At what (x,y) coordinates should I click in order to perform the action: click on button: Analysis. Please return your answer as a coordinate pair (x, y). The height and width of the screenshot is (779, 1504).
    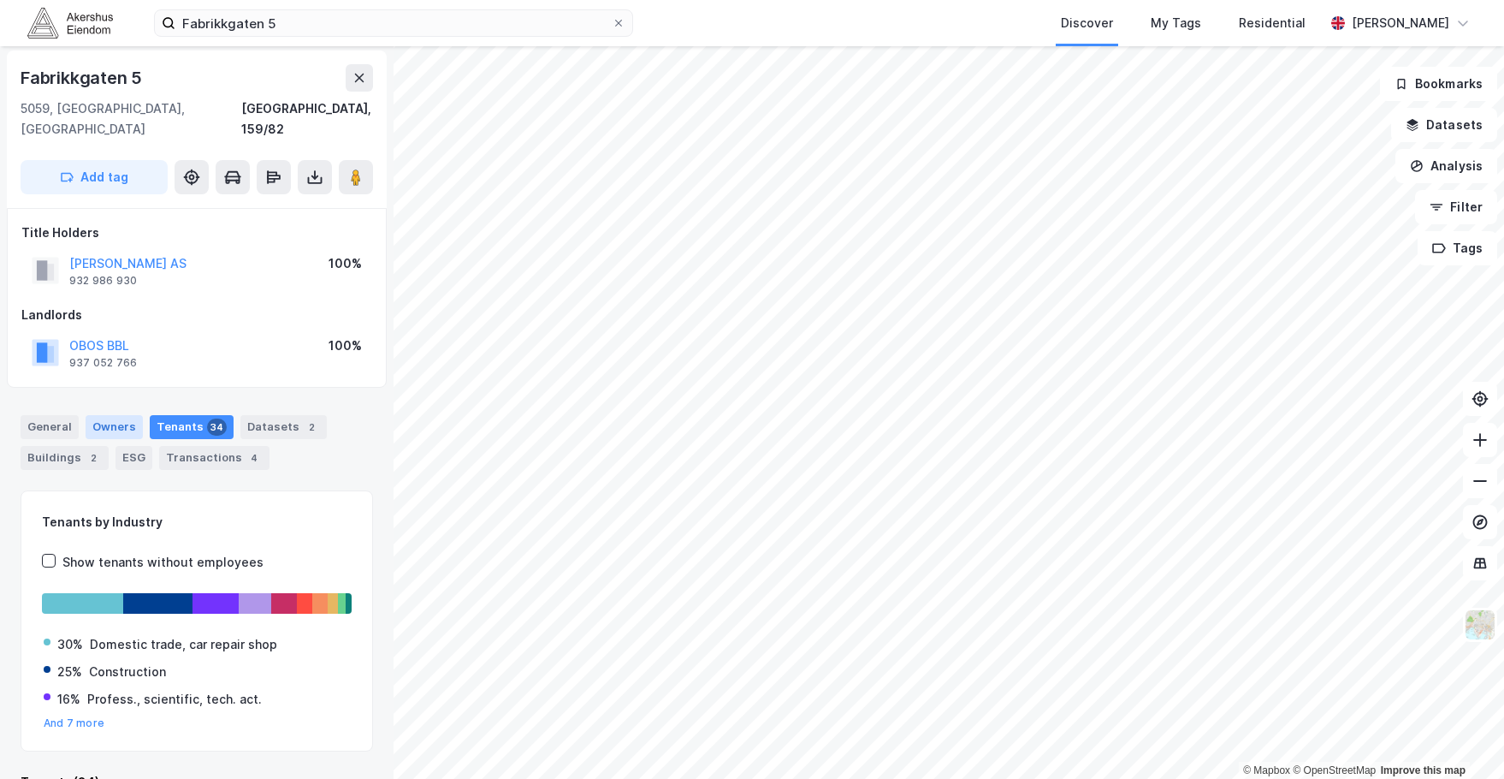
    Looking at the image, I should click on (1446, 166).